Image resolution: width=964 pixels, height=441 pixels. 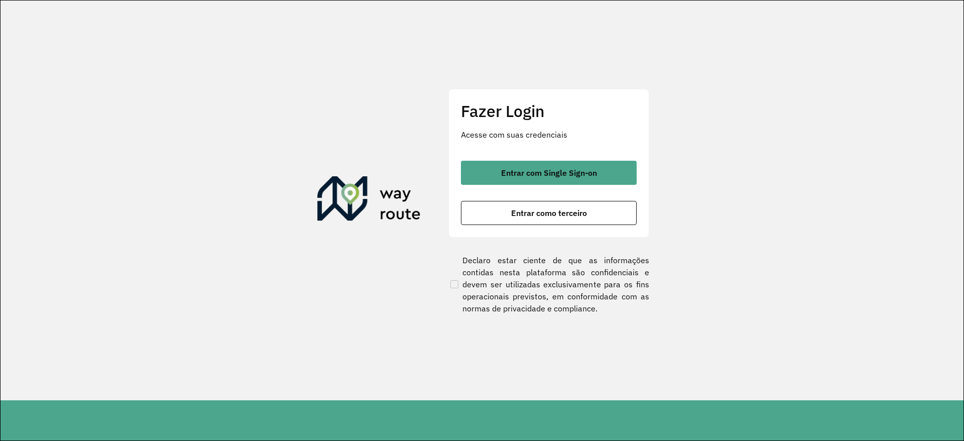 What do you see at coordinates (549, 111) in the screenshot?
I see `h2: Fazer Login` at bounding box center [549, 111].